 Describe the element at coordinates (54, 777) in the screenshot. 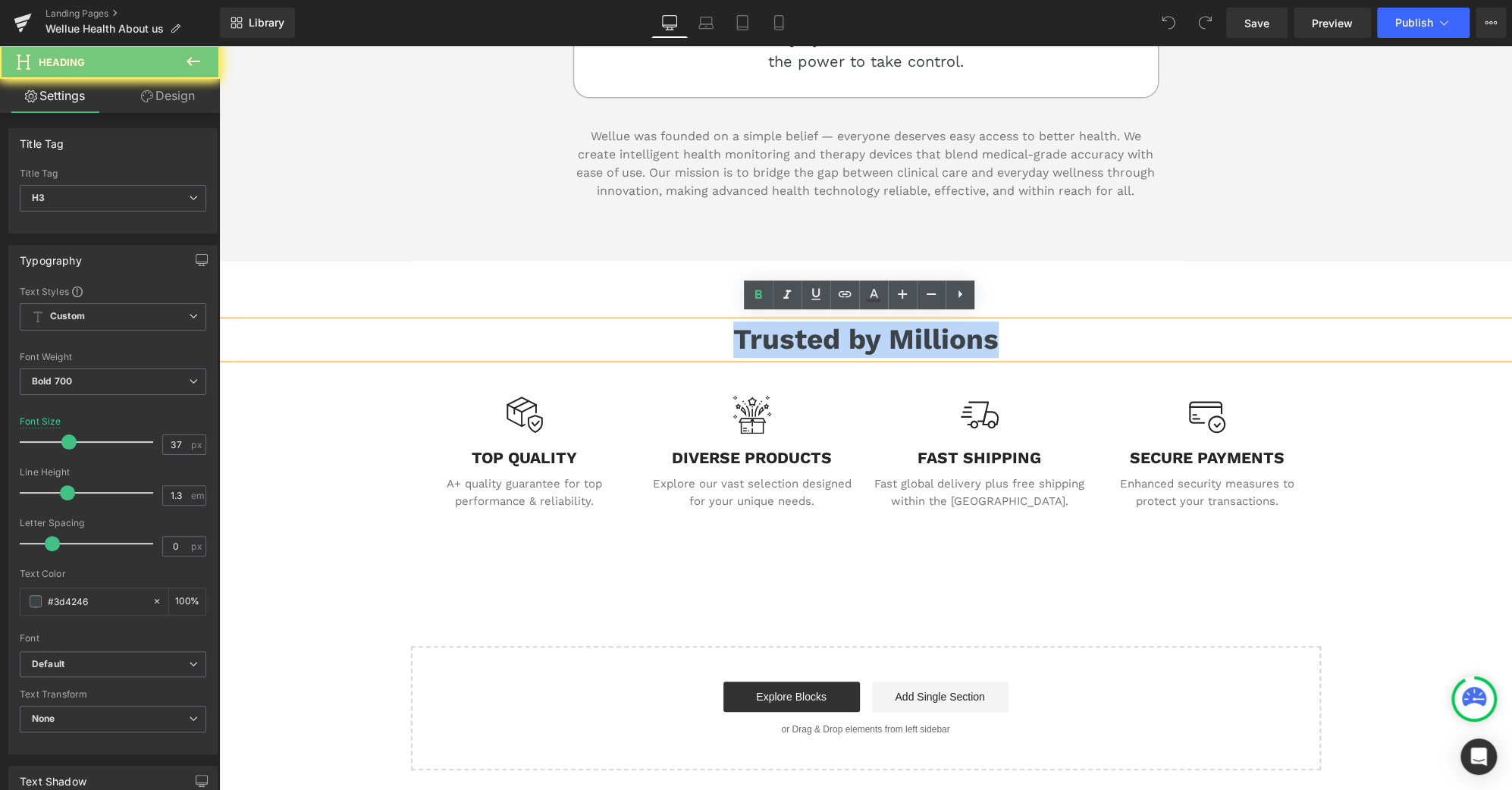

I see `div: Text Shadow` at that location.